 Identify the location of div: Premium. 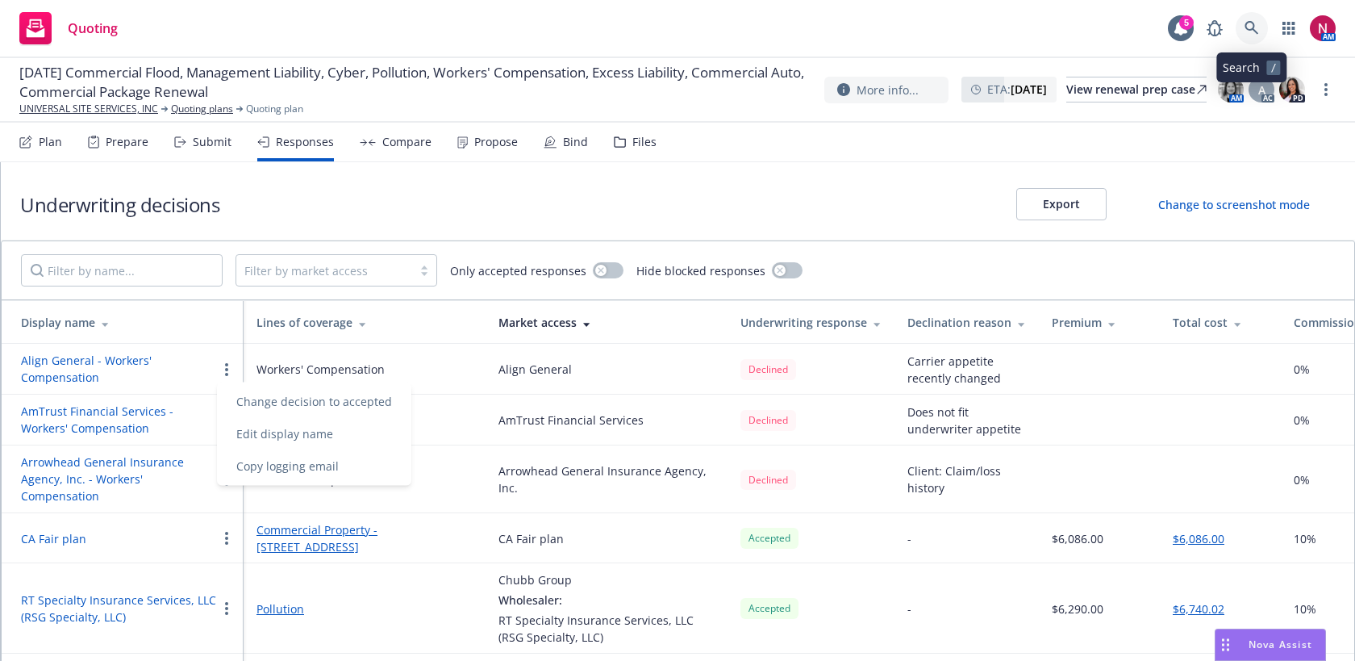
(1099, 322).